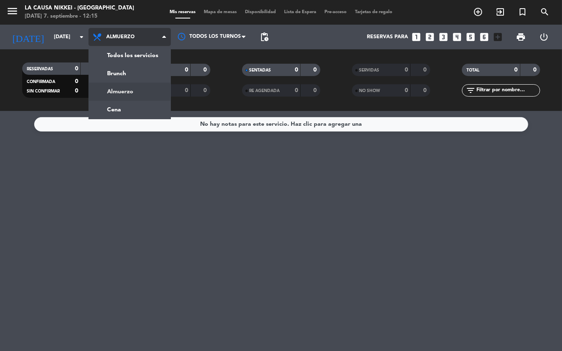 Image resolution: width=562 pixels, height=351 pixels. What do you see at coordinates (544, 12) in the screenshot?
I see `i: search` at bounding box center [544, 12].